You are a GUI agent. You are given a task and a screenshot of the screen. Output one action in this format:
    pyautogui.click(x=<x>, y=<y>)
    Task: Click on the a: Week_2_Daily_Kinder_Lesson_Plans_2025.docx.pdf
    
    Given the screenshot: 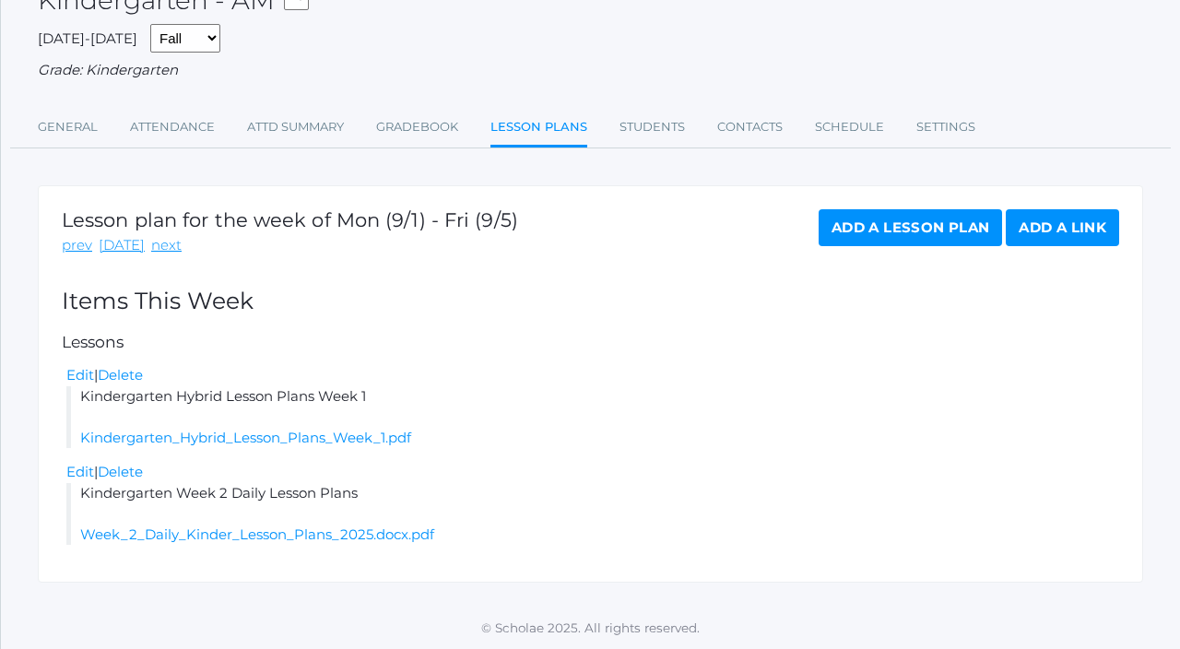 What is the action you would take?
    pyautogui.click(x=257, y=534)
    